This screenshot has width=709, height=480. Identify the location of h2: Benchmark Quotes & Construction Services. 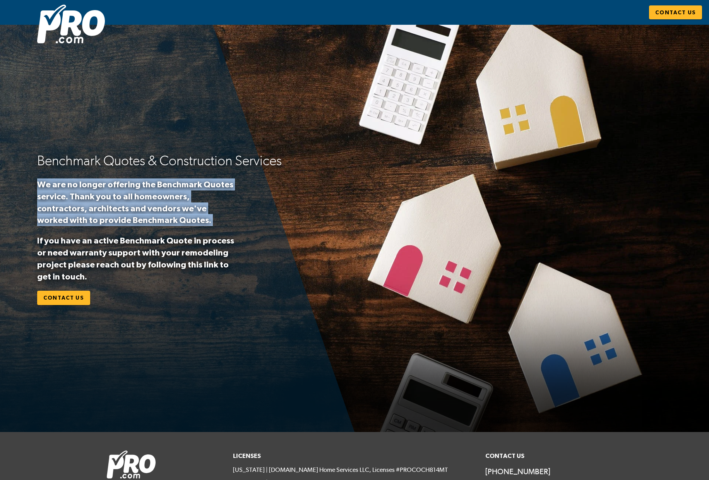
(188, 161).